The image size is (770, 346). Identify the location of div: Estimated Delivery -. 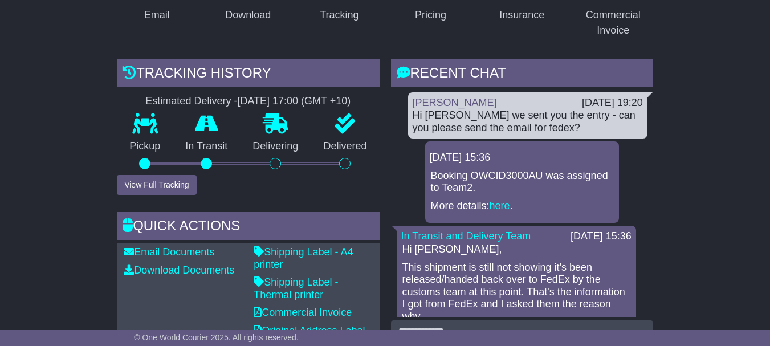
(248, 101).